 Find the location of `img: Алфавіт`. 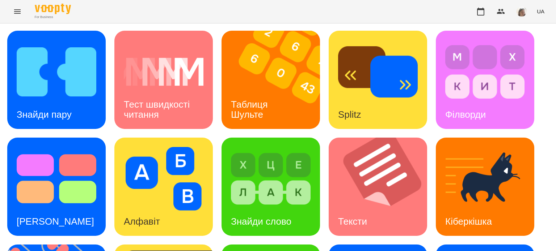

img: Алфавіт is located at coordinates (163, 179).